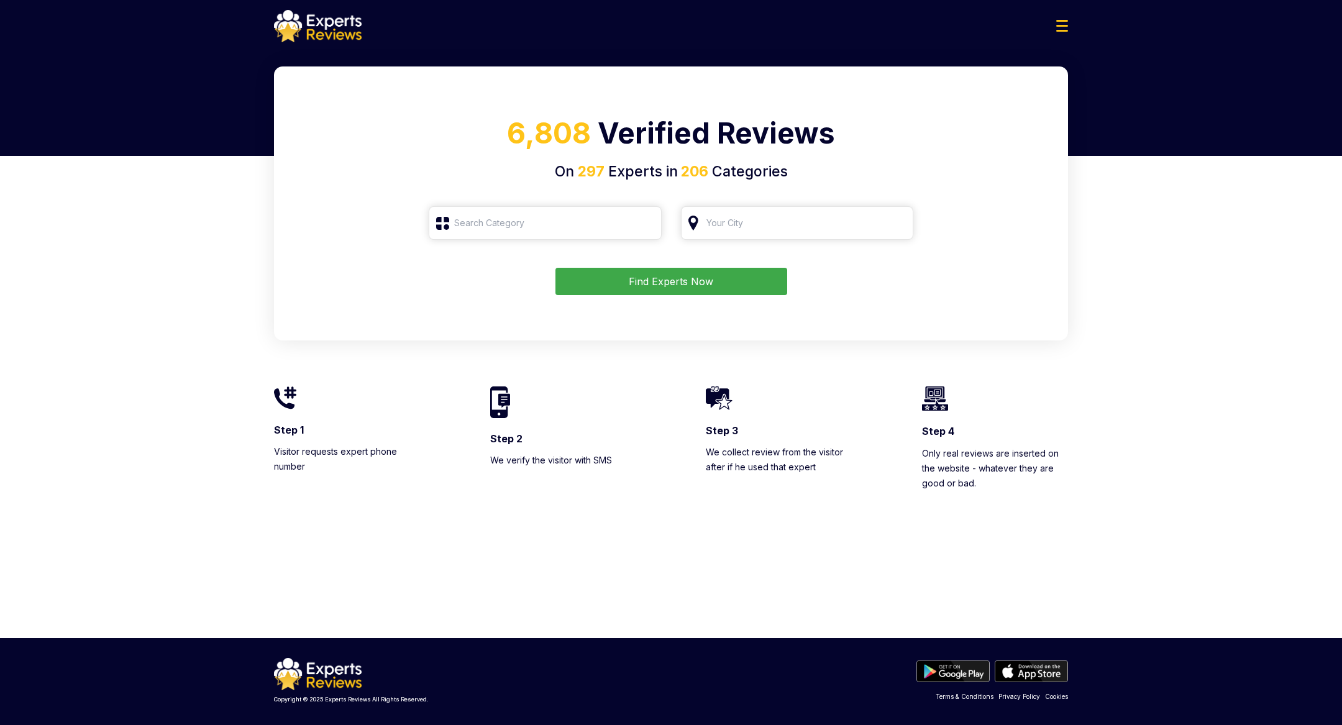  I want to click on img: homeIcon3, so click(719, 398).